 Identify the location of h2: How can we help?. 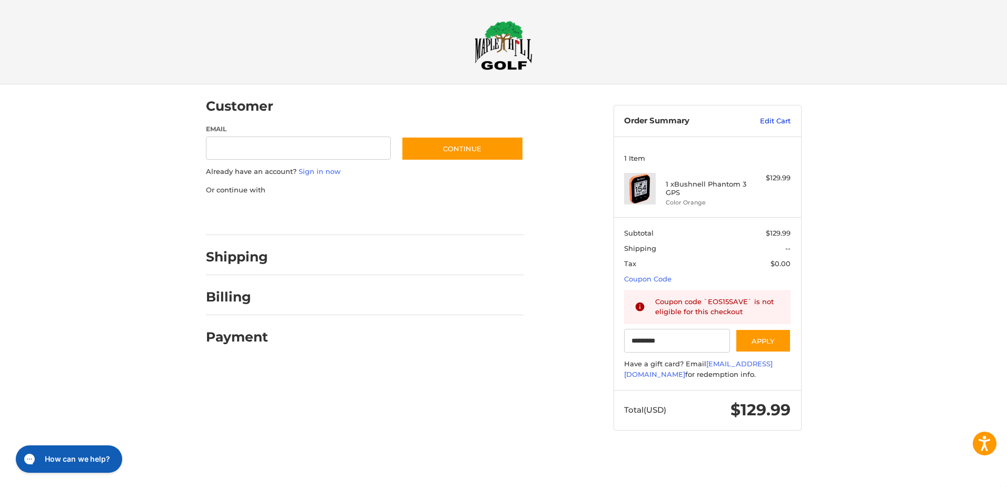
(67, 17).